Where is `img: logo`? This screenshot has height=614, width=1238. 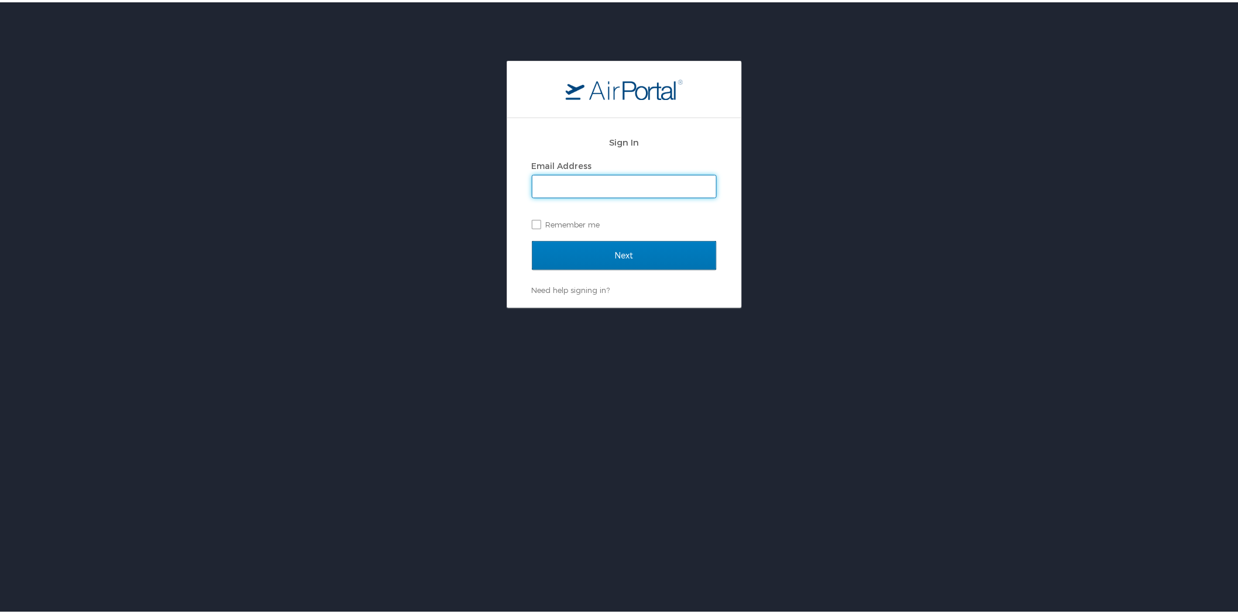
img: logo is located at coordinates (624, 87).